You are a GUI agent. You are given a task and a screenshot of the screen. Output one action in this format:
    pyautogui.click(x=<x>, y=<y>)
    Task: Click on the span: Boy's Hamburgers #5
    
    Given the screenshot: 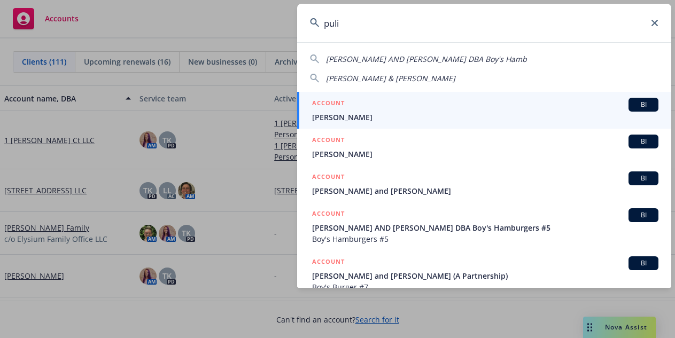 What is the action you would take?
    pyautogui.click(x=485, y=239)
    